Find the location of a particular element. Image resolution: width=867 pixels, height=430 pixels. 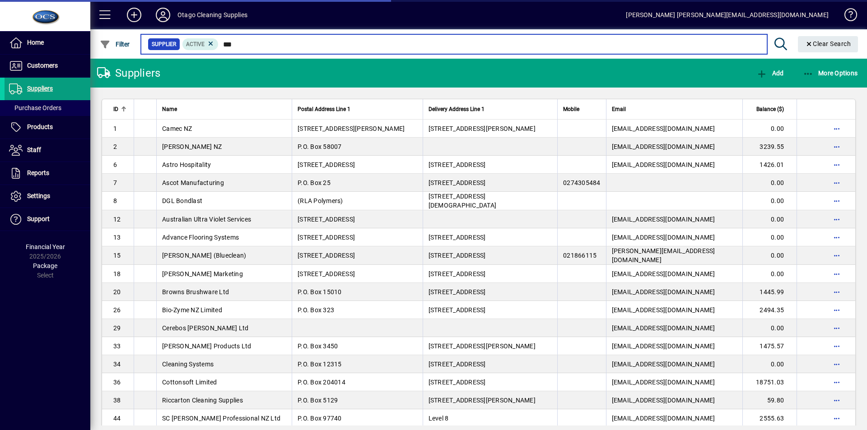

a: Knowledge Base is located at coordinates (847, 16).